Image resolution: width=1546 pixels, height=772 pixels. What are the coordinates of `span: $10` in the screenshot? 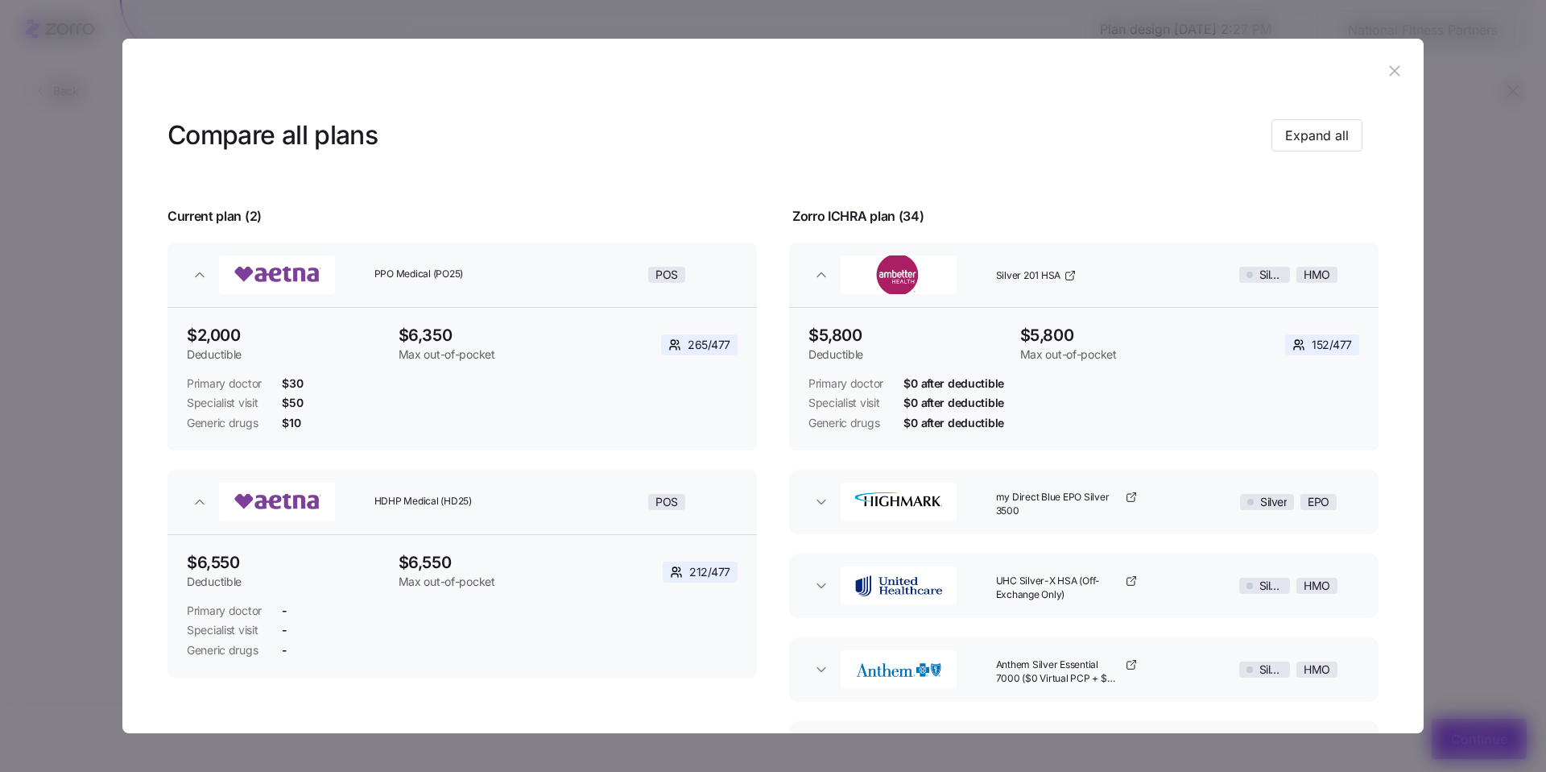 It's located at (291, 423).